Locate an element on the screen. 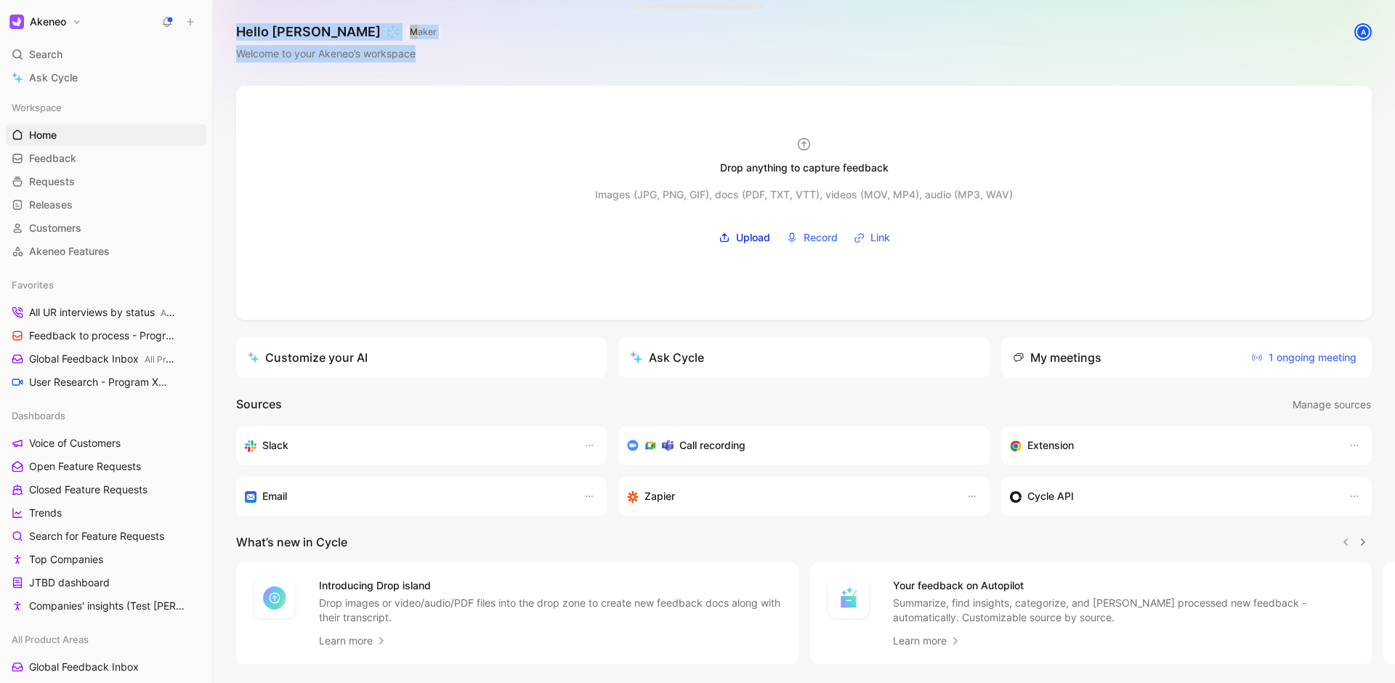  span: Link is located at coordinates (880, 238).